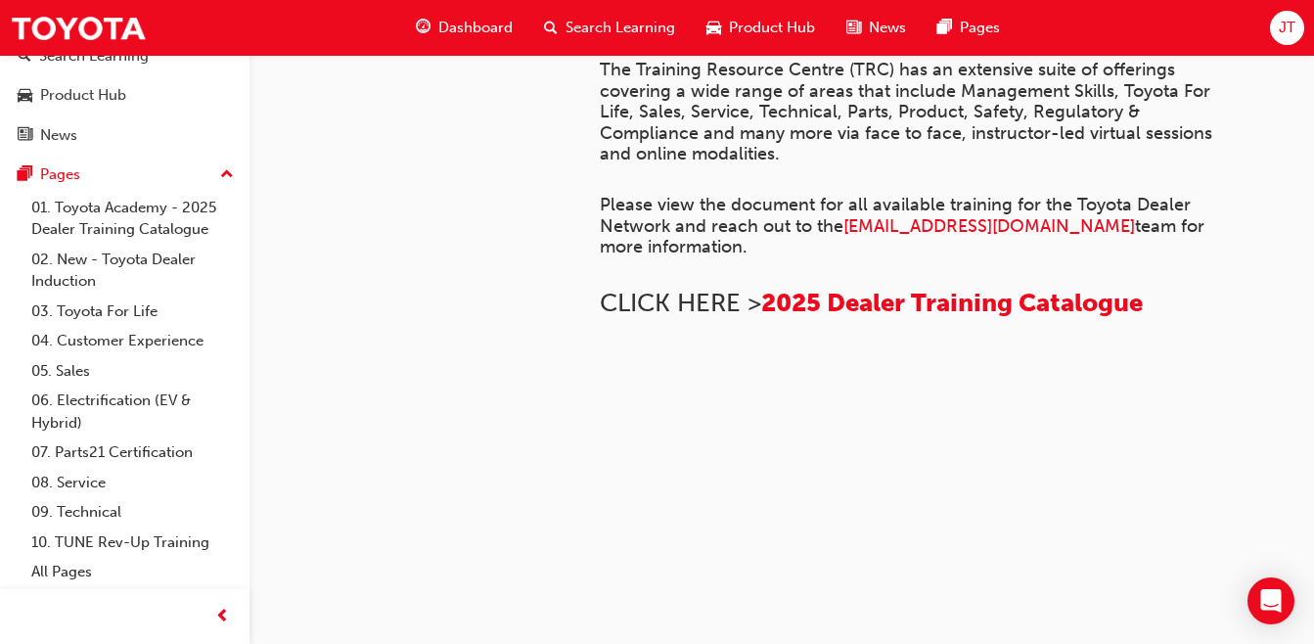  I want to click on span: News, so click(888, 27).